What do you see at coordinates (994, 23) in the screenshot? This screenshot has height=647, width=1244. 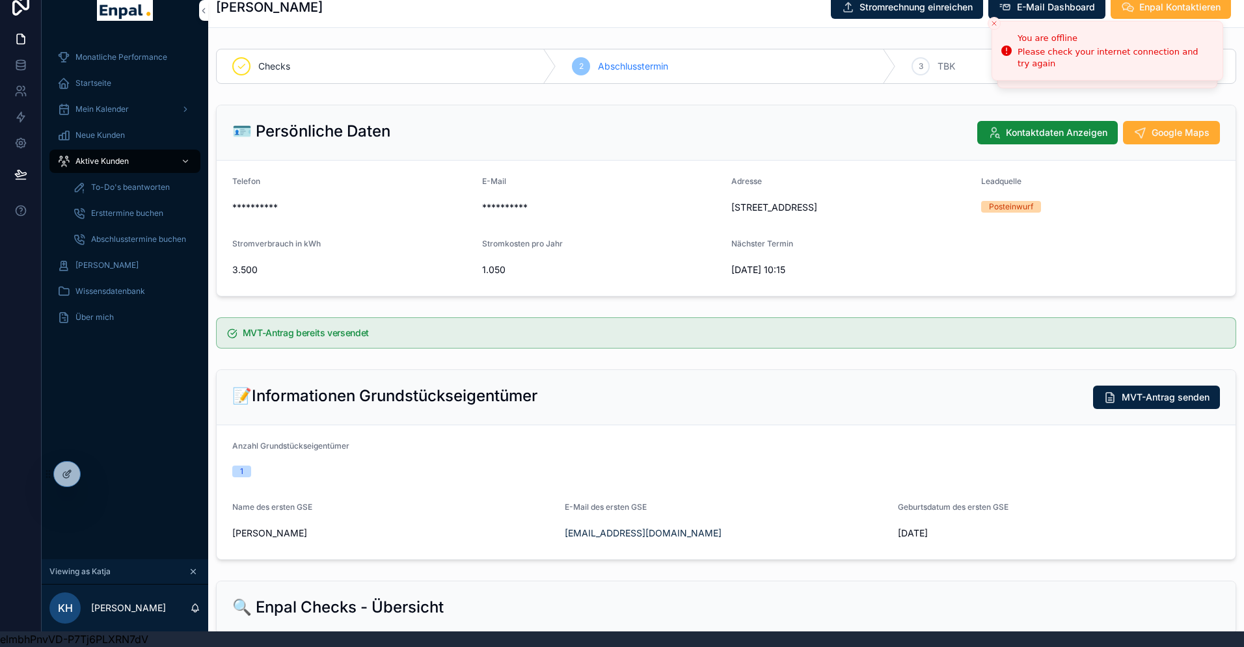 I see `button: Close toast` at bounding box center [994, 23].